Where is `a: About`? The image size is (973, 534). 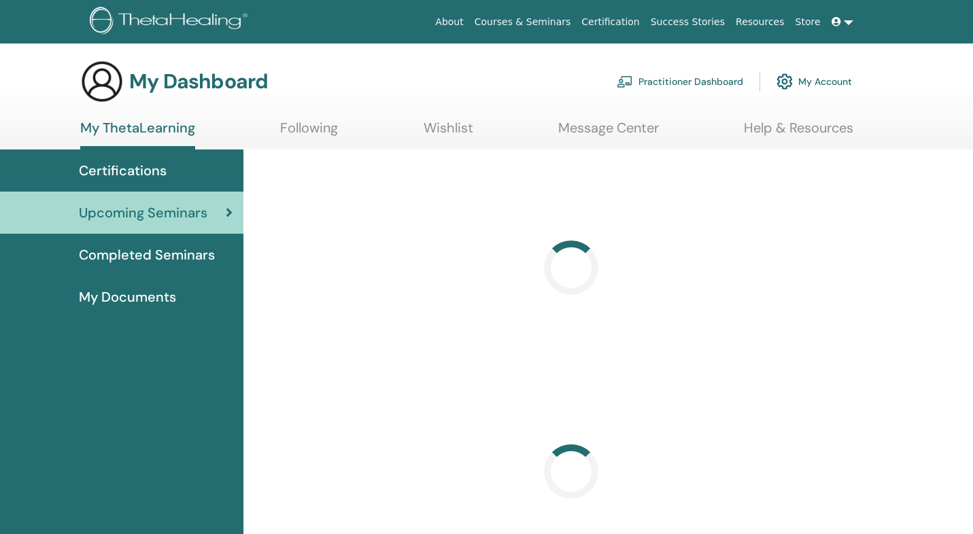
a: About is located at coordinates (449, 22).